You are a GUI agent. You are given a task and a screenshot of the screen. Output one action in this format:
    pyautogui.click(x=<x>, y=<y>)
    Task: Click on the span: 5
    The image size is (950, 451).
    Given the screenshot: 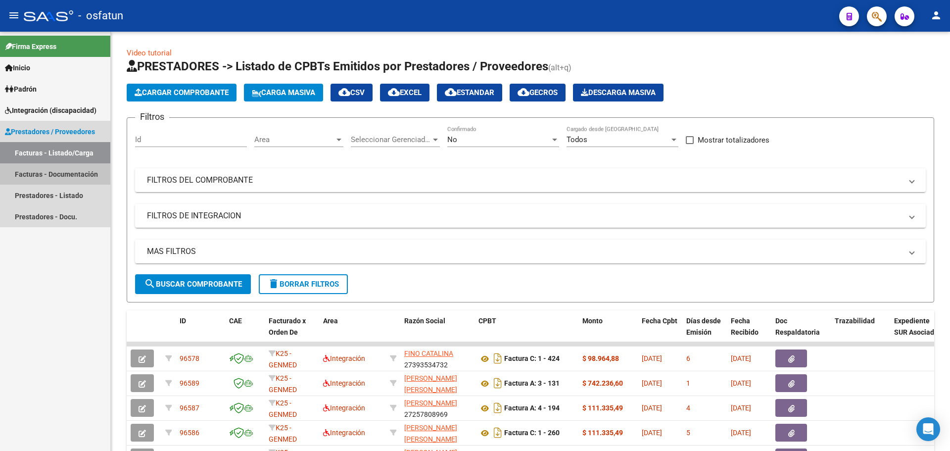 What is the action you would take?
    pyautogui.click(x=688, y=432)
    